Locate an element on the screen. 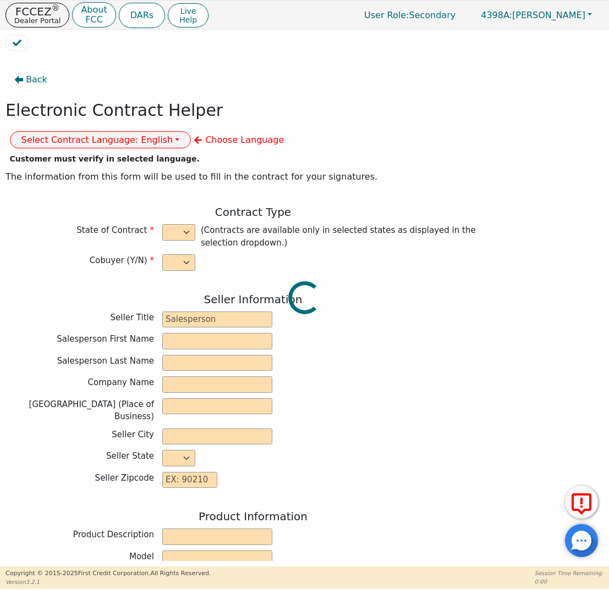  a: FCCEZ®Dealer Portal is located at coordinates (37, 15).